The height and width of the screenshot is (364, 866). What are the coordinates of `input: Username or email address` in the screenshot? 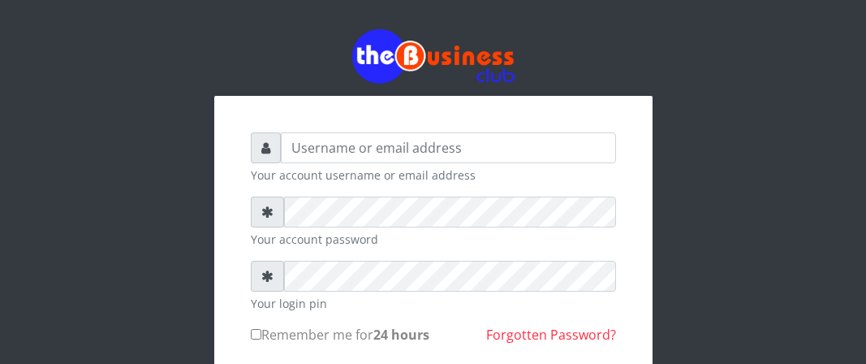 It's located at (448, 148).